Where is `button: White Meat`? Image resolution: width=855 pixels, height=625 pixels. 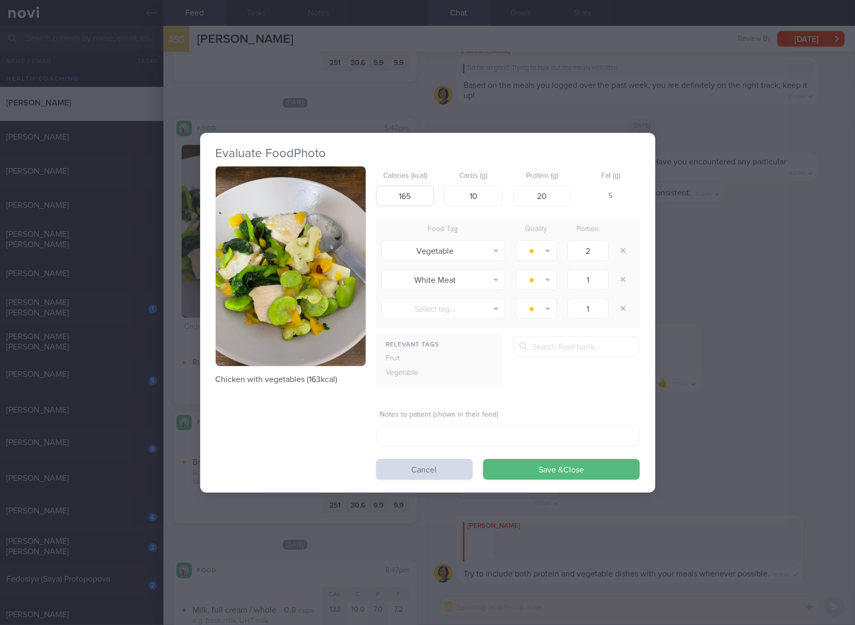
button: White Meat is located at coordinates (443, 280).